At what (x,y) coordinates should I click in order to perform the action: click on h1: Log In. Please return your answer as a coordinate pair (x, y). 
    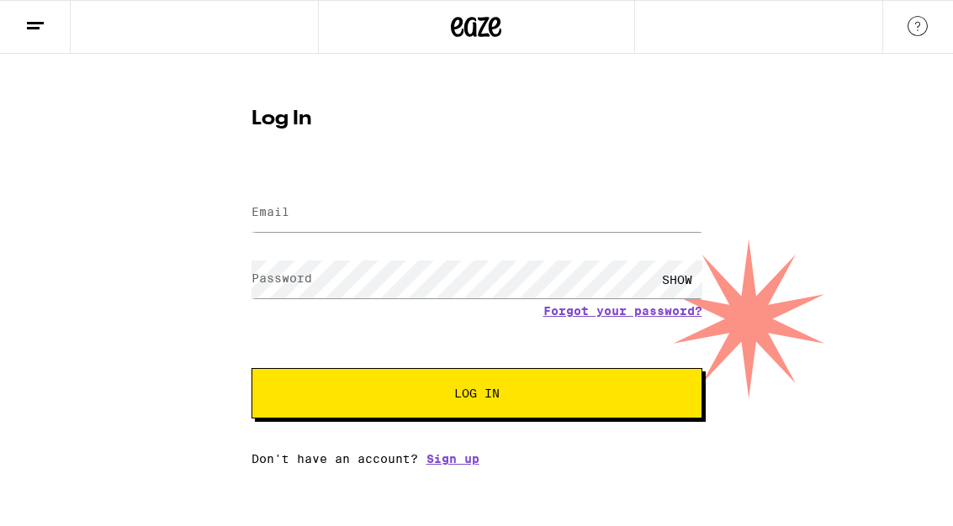
    Looking at the image, I should click on (477, 119).